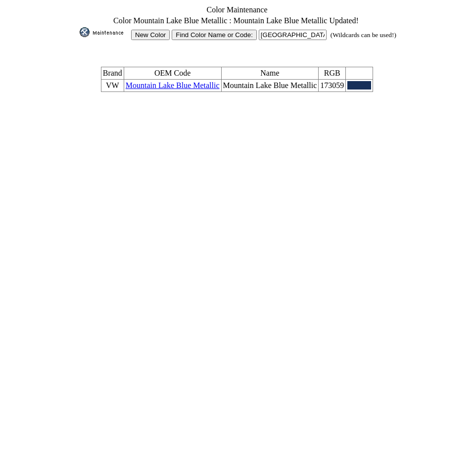 The width and height of the screenshot is (474, 450). I want to click on td: VW, so click(112, 86).